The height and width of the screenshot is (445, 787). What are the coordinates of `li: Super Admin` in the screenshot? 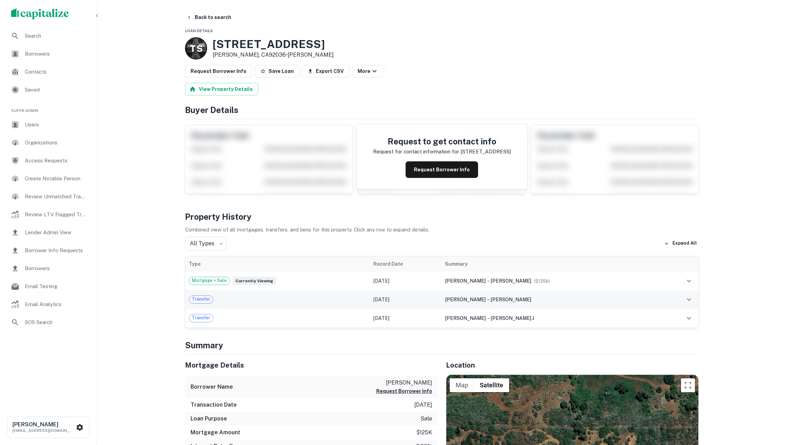 It's located at (48, 108).